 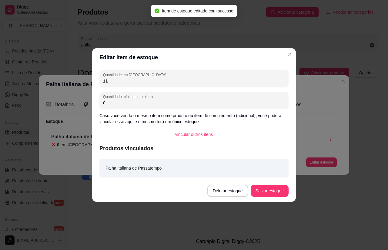 What do you see at coordinates (157, 11) in the screenshot?
I see `span: check-circle` at bounding box center [157, 11].